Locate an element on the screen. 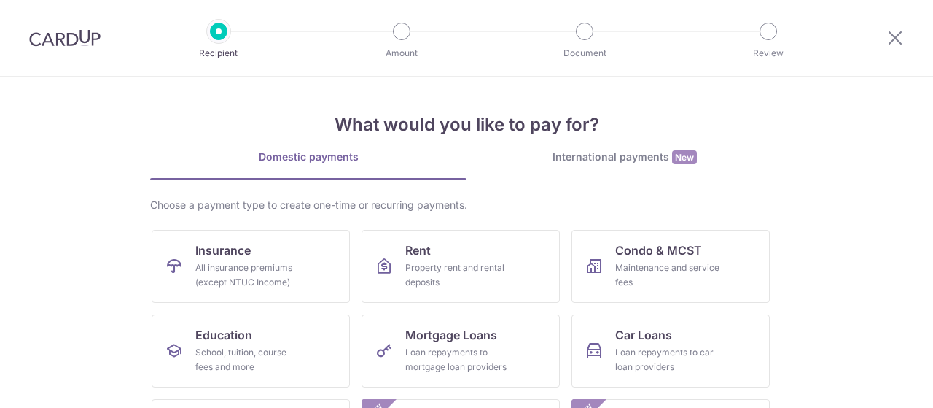  div: Choose a payment type to create one-time or recurring payments. is located at coordinates (467, 205).